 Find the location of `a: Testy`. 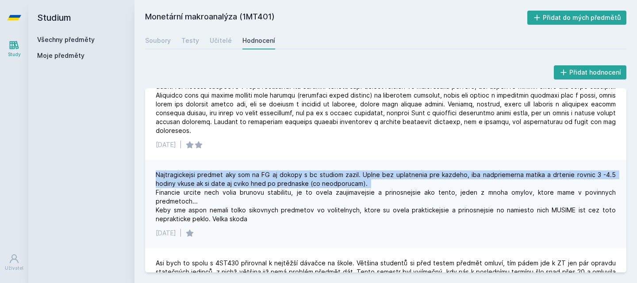

a: Testy is located at coordinates (190, 41).